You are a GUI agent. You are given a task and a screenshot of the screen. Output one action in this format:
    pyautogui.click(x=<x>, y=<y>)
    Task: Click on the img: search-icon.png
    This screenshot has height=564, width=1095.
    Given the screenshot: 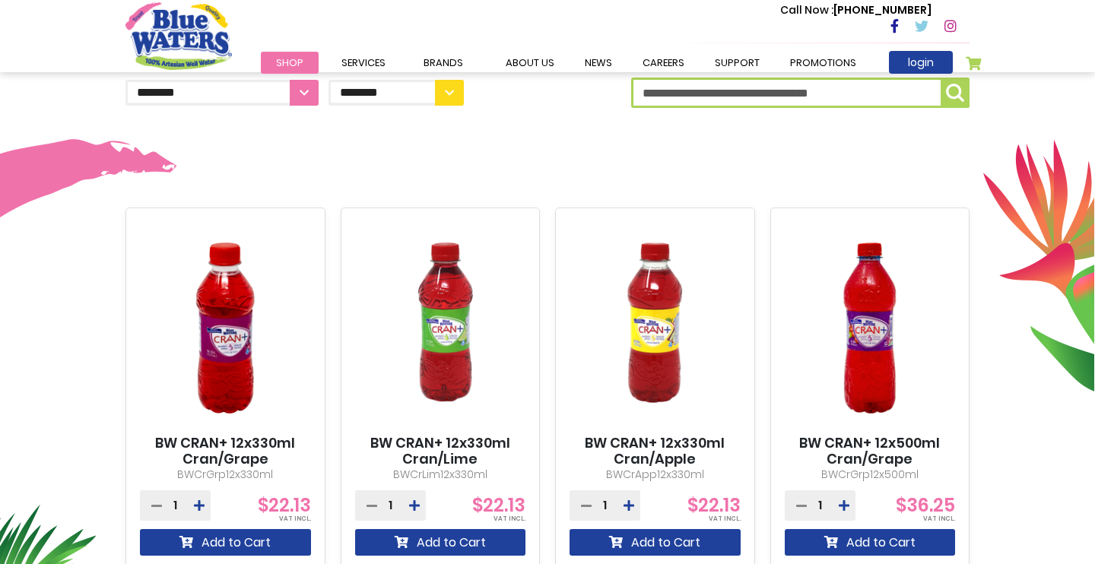 What is the action you would take?
    pyautogui.click(x=955, y=93)
    